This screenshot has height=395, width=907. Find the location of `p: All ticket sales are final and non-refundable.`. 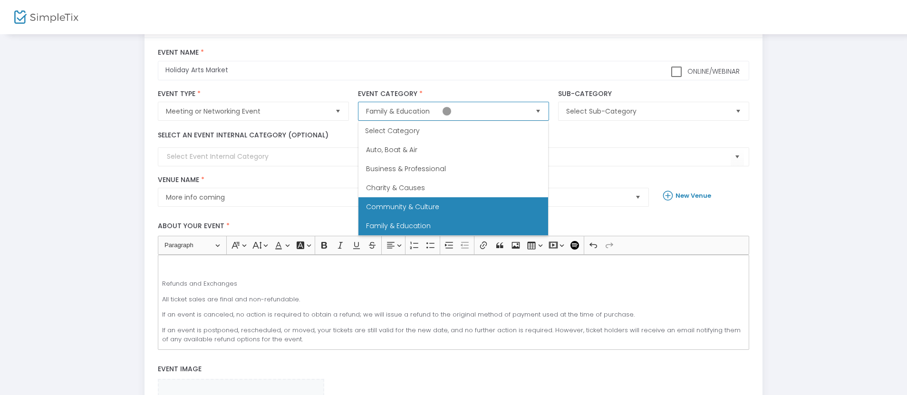

p: All ticket sales are final and non-refundable. is located at coordinates (454, 300).